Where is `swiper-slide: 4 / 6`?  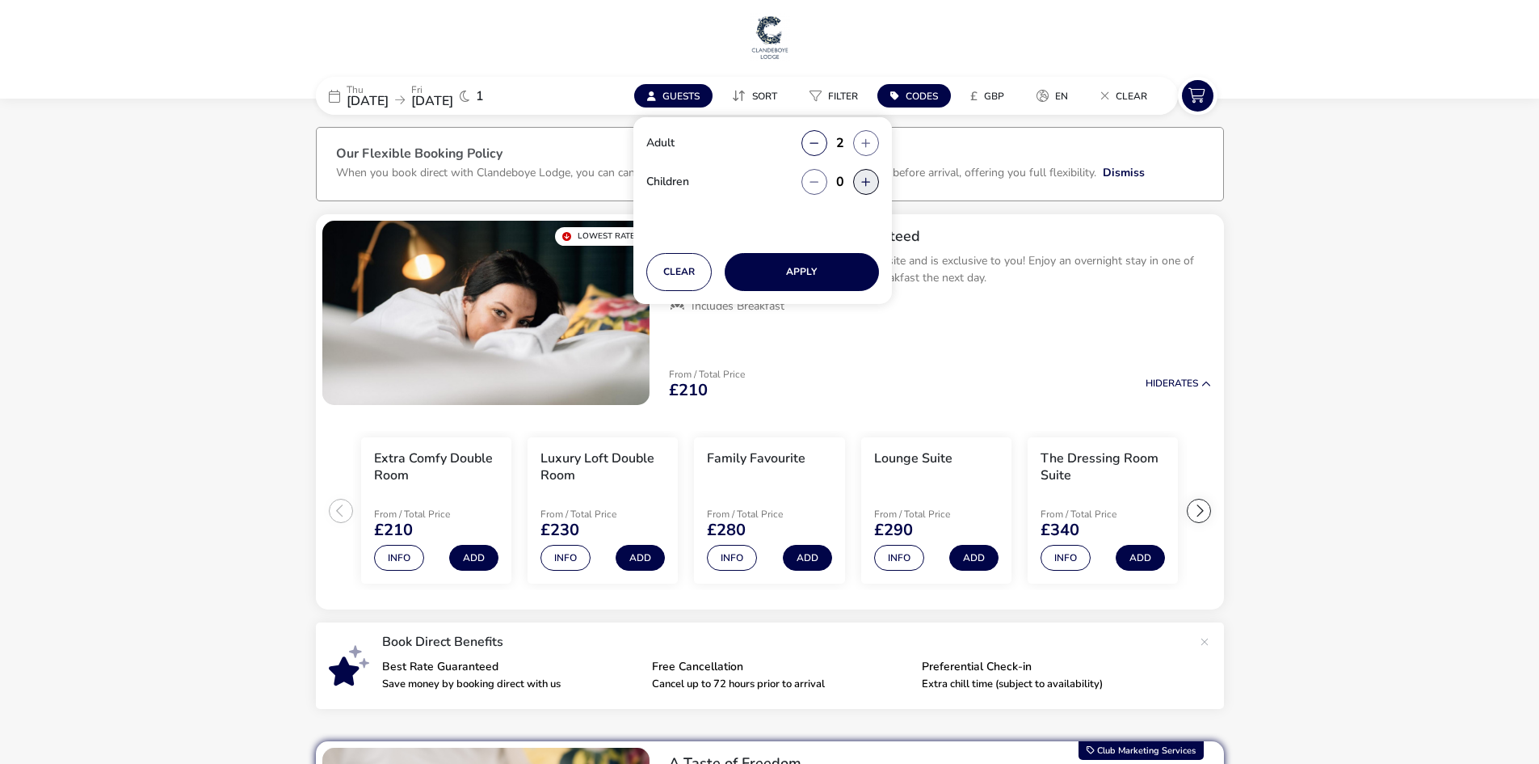
swiper-slide: 4 / 6 is located at coordinates (937, 511).